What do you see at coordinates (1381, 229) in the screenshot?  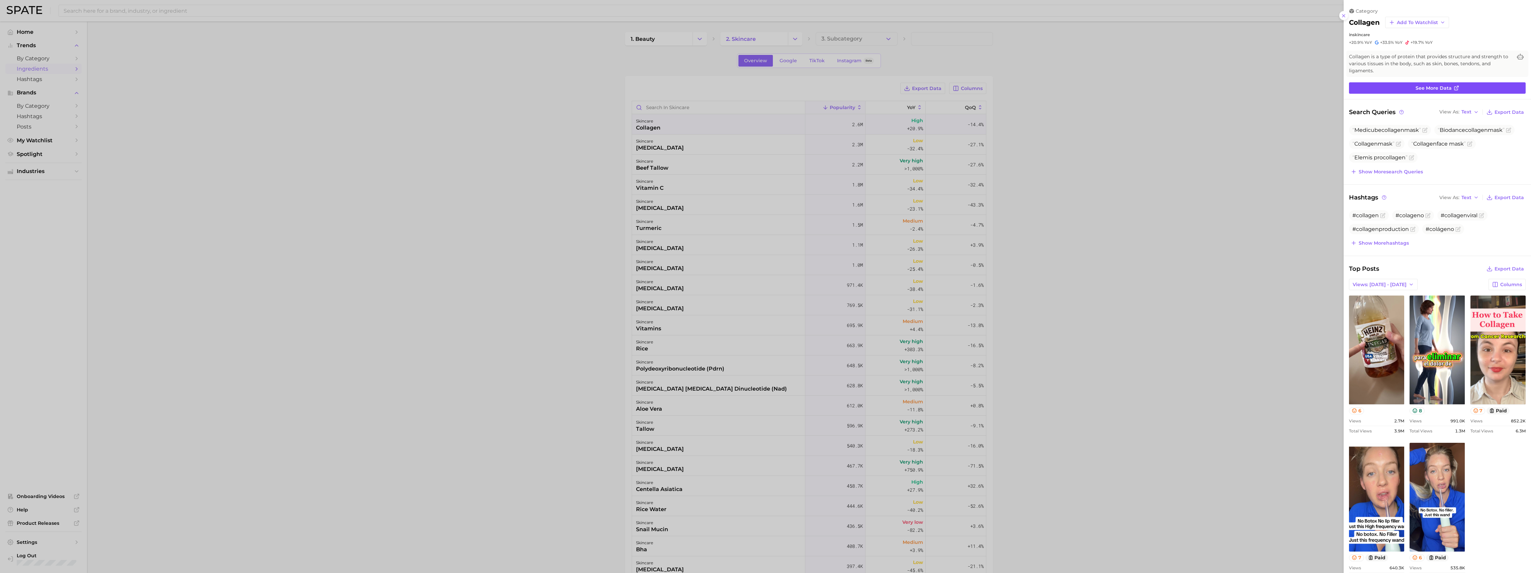 I see `span: #collagenproduction` at bounding box center [1381, 229].